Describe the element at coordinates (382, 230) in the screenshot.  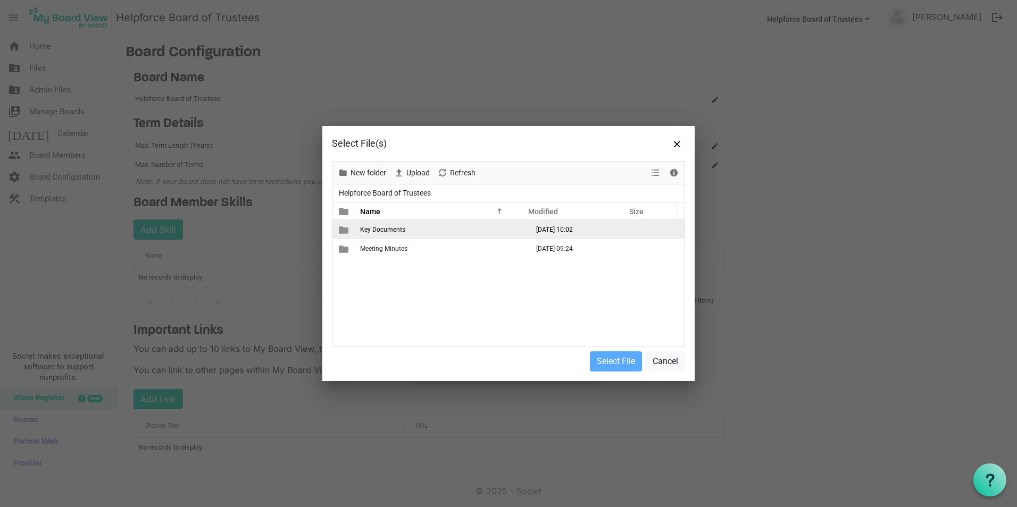
I see `span: Key Documents` at that location.